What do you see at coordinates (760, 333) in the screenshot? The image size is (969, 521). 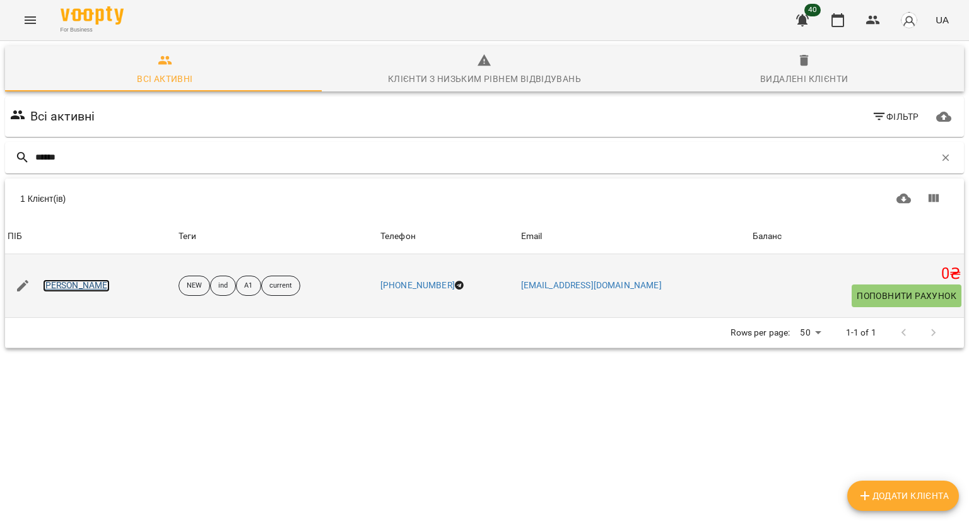 I see `p: Rows per page:` at bounding box center [760, 333].